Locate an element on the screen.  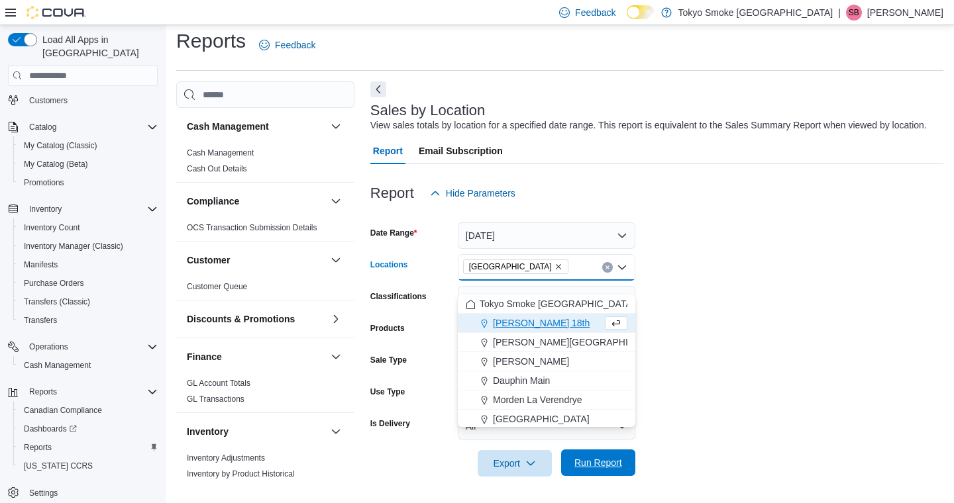
a: Reports is located at coordinates (38, 448).